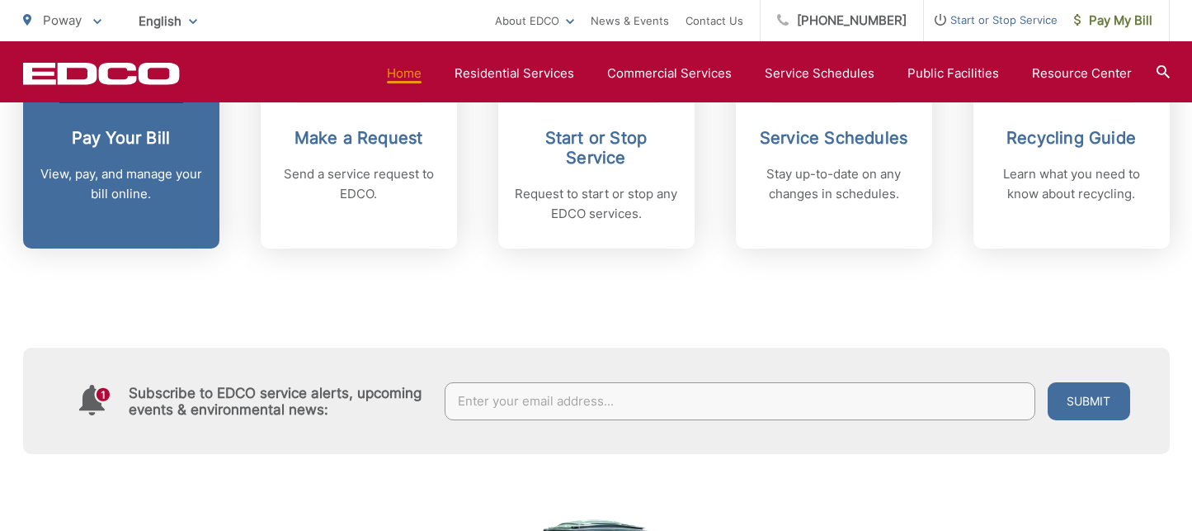 The height and width of the screenshot is (531, 1192). I want to click on p: Request to start or stop any EDCO services., so click(597, 204).